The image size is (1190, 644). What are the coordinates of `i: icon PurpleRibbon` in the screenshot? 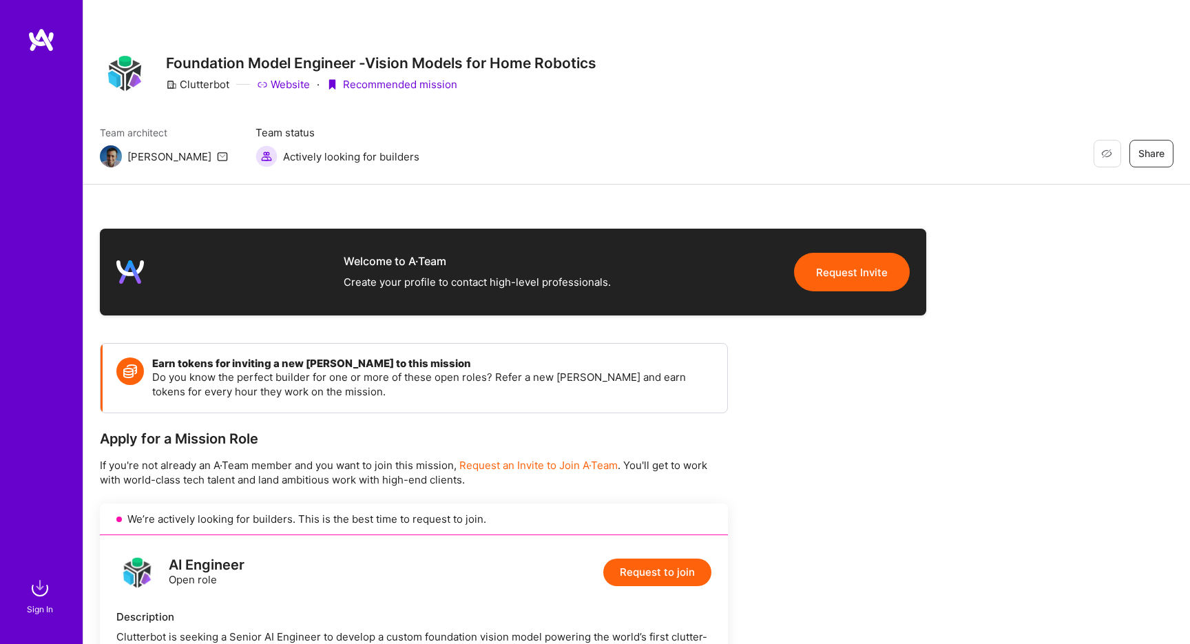 It's located at (332, 85).